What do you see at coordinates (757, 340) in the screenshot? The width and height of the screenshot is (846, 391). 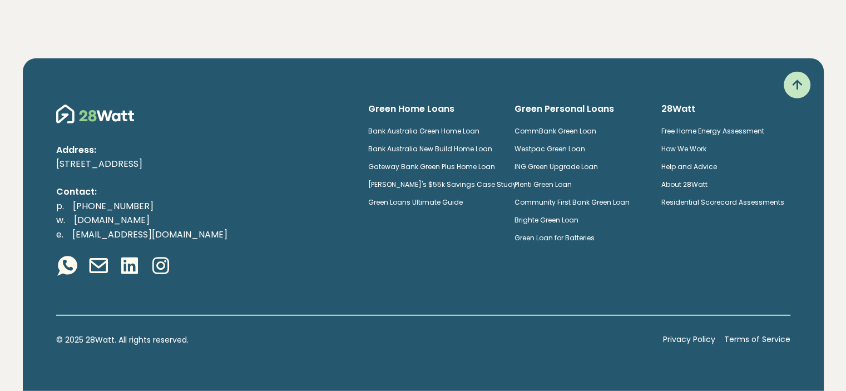 I see `a: Terms of Service` at bounding box center [757, 340].